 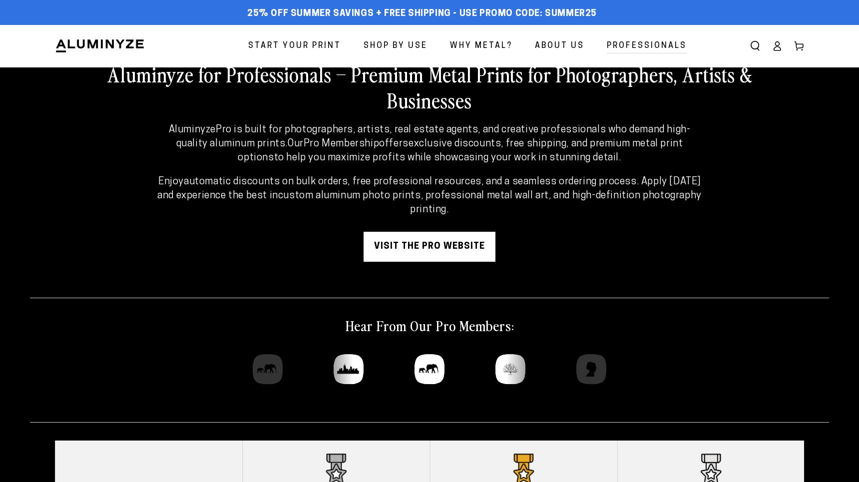 What do you see at coordinates (559, 46) in the screenshot?
I see `a: About Us` at bounding box center [559, 46].